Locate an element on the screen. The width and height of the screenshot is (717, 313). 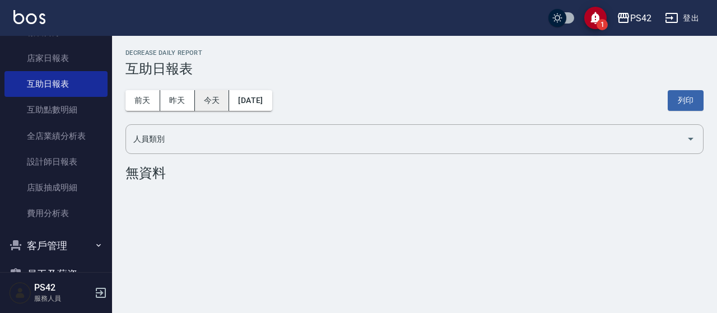
button: 昨天 is located at coordinates (178, 100).